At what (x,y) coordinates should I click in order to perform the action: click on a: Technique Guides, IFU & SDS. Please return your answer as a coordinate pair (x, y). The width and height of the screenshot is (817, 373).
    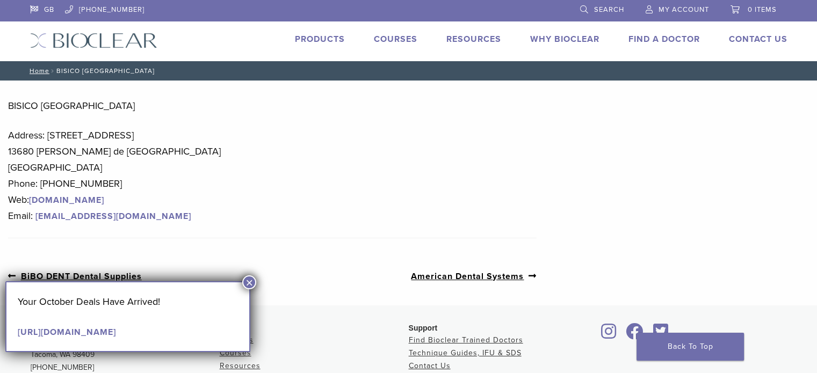
    Looking at the image, I should click on (465, 353).